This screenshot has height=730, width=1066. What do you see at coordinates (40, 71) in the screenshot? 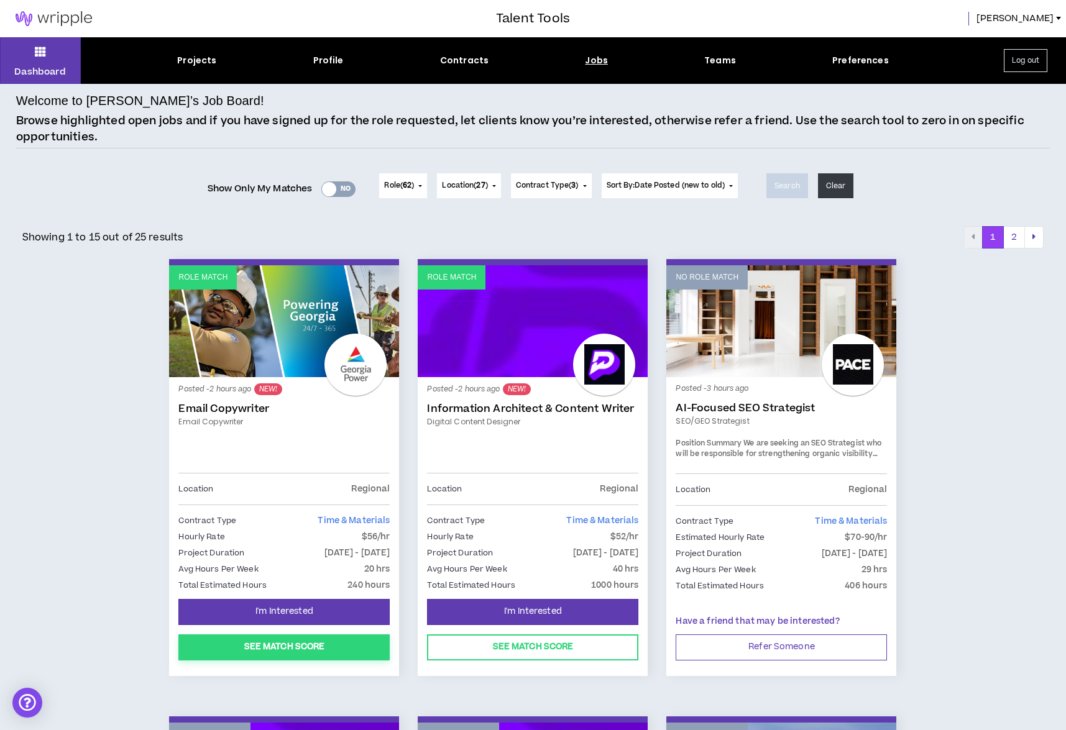
I see `p: Dashboard` at bounding box center [40, 71].